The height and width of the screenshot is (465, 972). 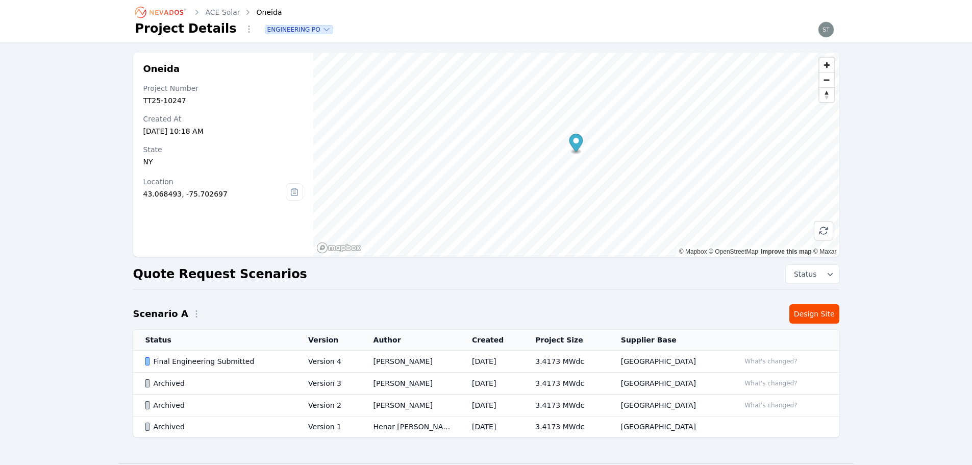 What do you see at coordinates (215, 194) in the screenshot?
I see `div: 43.068493, -75.702697` at bounding box center [215, 194].